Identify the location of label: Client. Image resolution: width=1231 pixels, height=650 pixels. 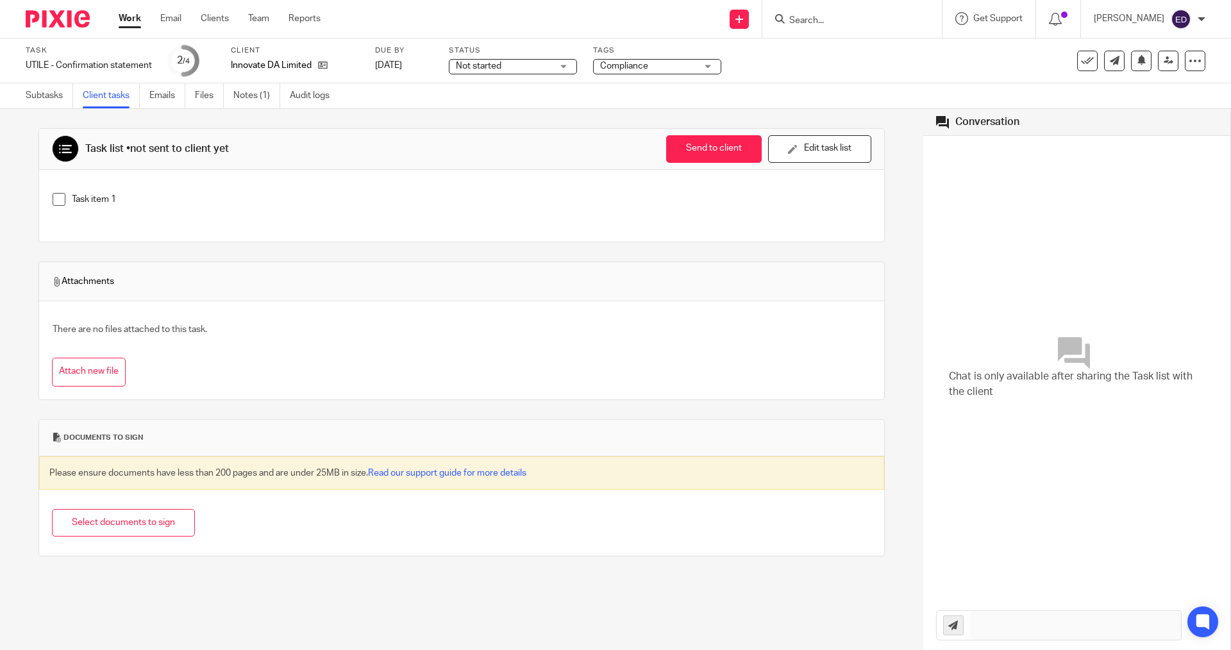
(295, 51).